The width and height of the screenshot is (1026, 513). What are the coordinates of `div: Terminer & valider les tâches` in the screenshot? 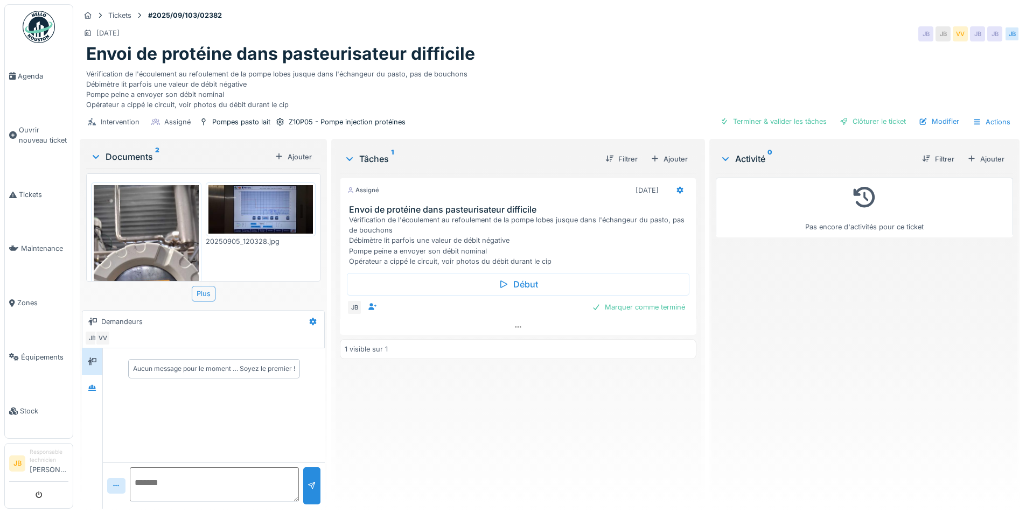 It's located at (773, 121).